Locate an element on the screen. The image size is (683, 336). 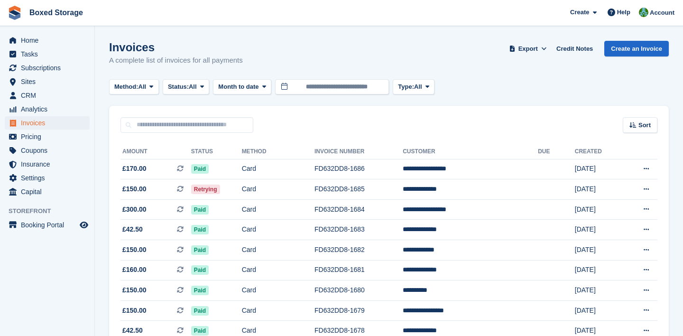
a: Credit Notes is located at coordinates (574, 48).